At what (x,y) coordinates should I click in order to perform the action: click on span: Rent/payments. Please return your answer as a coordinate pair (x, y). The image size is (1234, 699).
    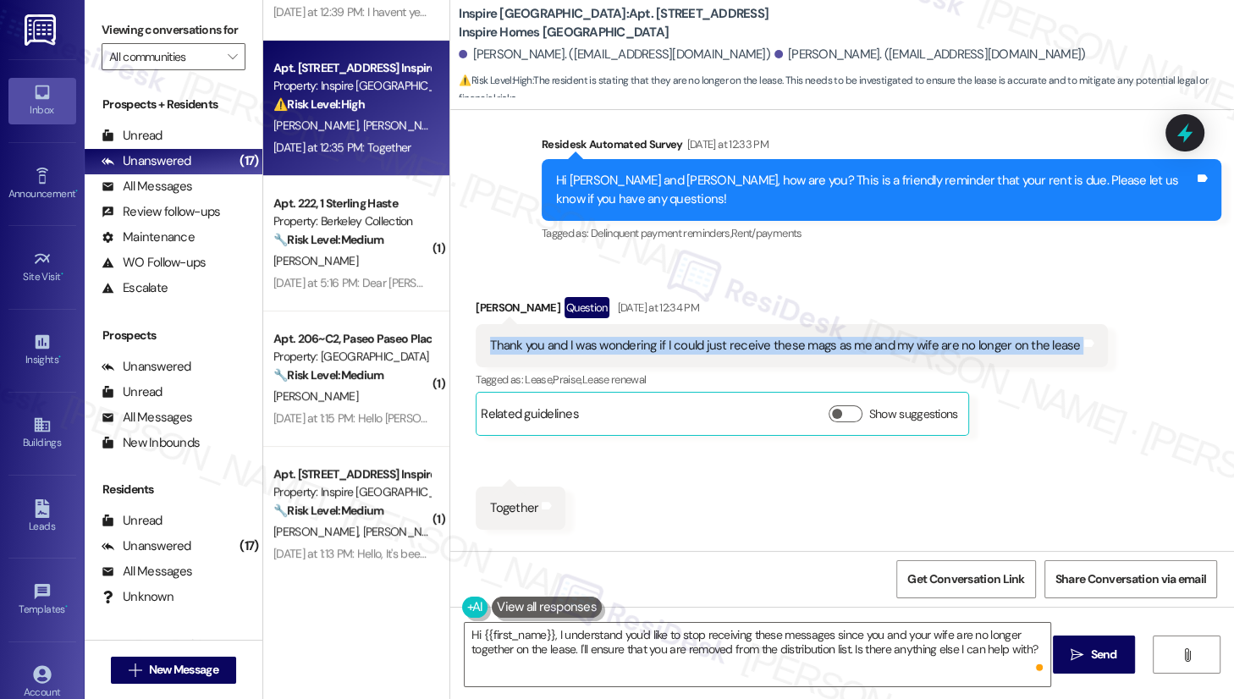
    Looking at the image, I should click on (767, 233).